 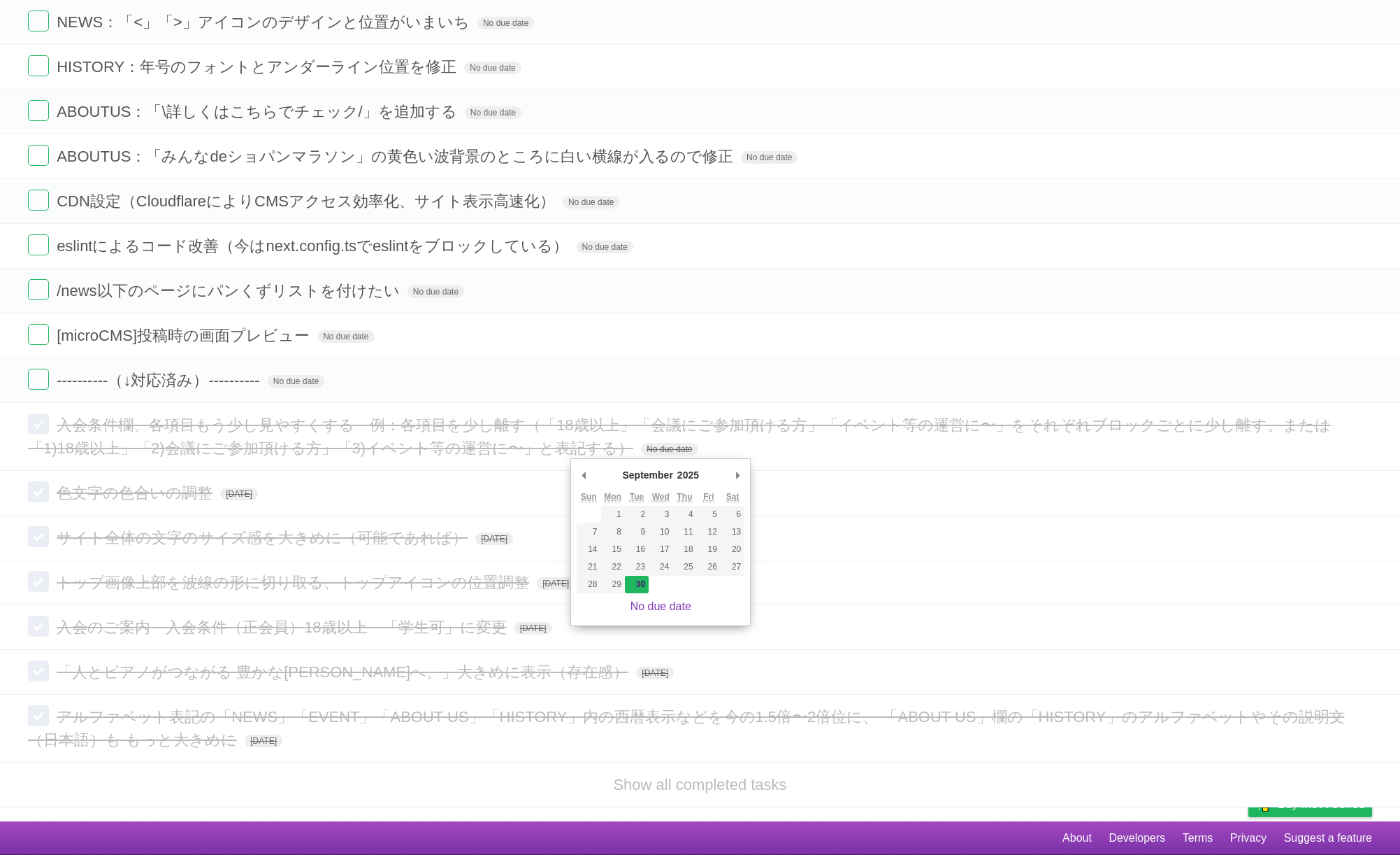 What do you see at coordinates (733, 532) in the screenshot?
I see `button: 13` at bounding box center [733, 532].